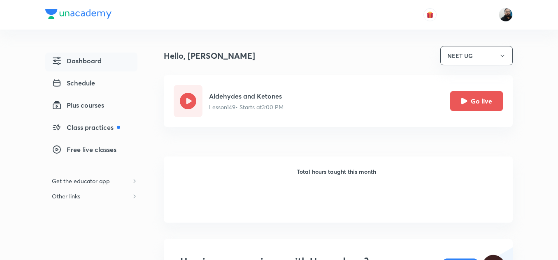  Describe the element at coordinates (477, 56) in the screenshot. I see `button: NEET UG` at that location.